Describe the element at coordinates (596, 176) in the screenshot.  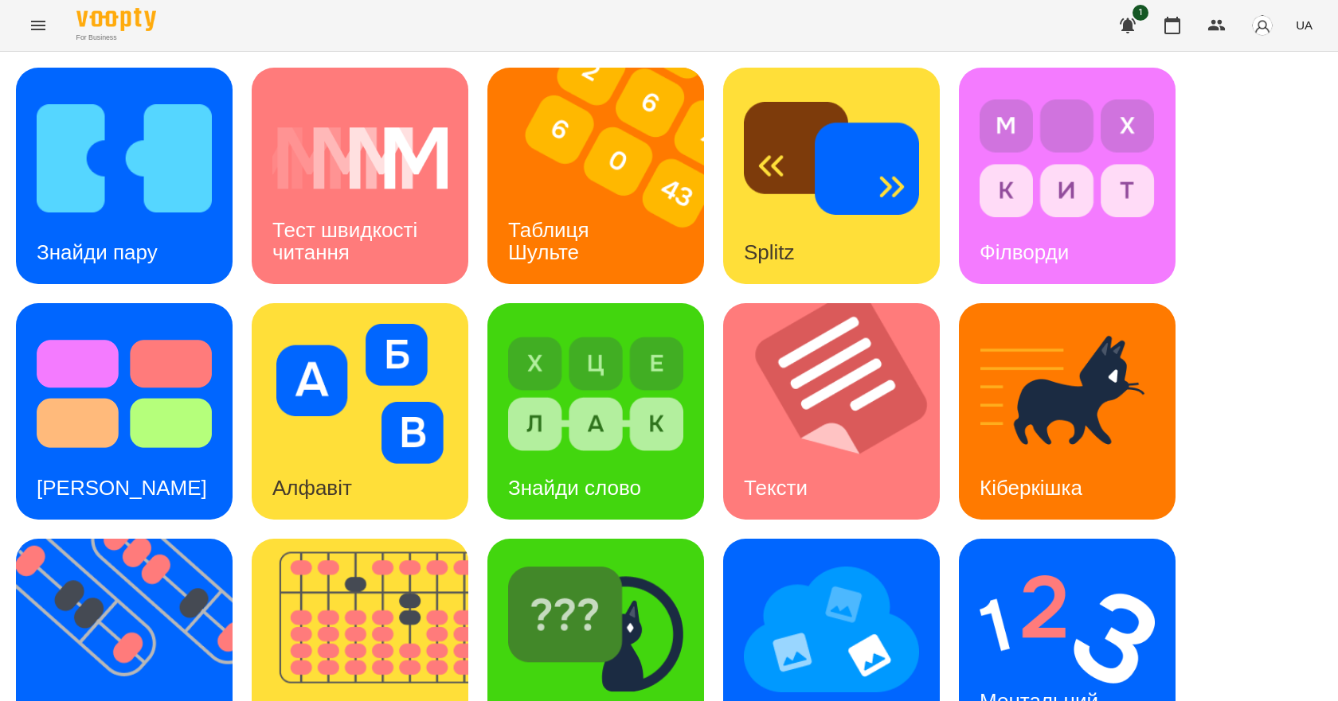
I see `a: Таблиця ШультеТаблиця Шульте` at that location.